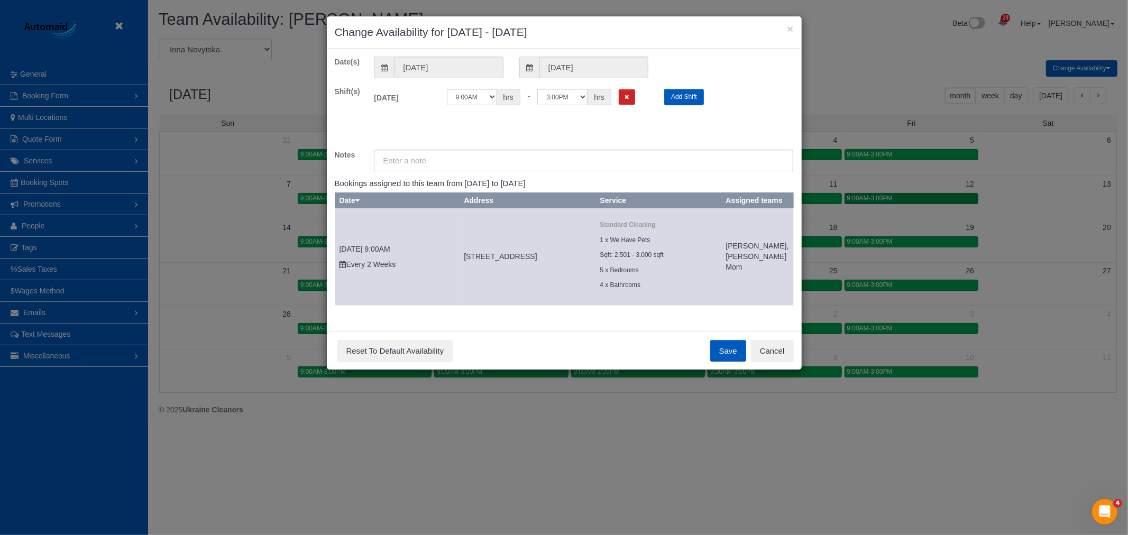 Image resolution: width=1128 pixels, height=535 pixels. I want to click on label: Notes, so click(346, 155).